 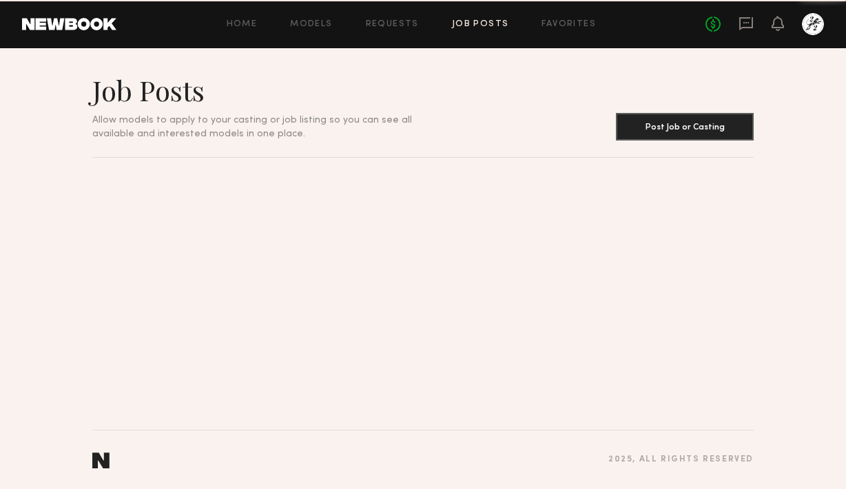 What do you see at coordinates (480, 24) in the screenshot?
I see `a: Job Posts` at bounding box center [480, 24].